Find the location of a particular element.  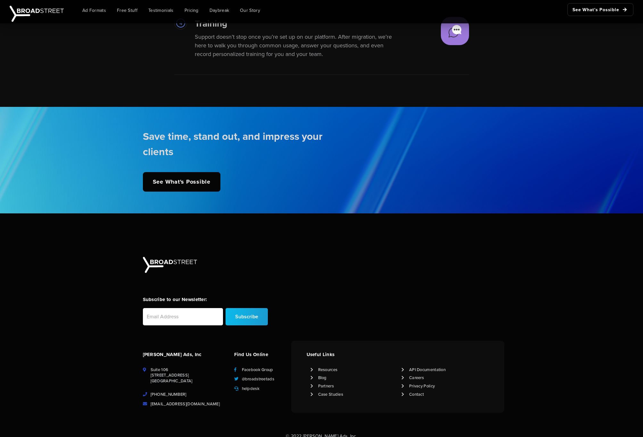

h4: Find Us Online is located at coordinates (261, 355).